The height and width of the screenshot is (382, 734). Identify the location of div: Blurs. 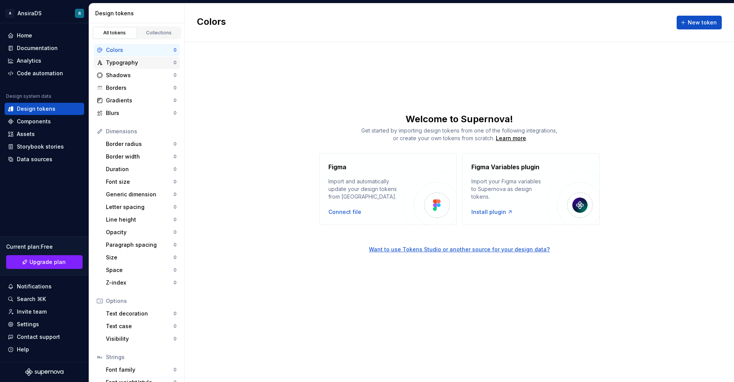
(140, 113).